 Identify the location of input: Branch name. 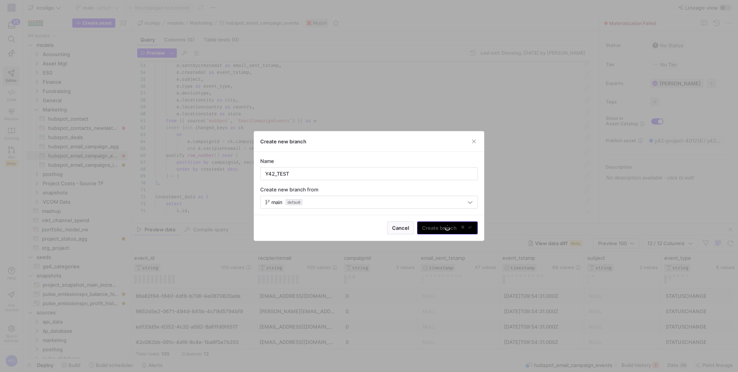
(369, 174).